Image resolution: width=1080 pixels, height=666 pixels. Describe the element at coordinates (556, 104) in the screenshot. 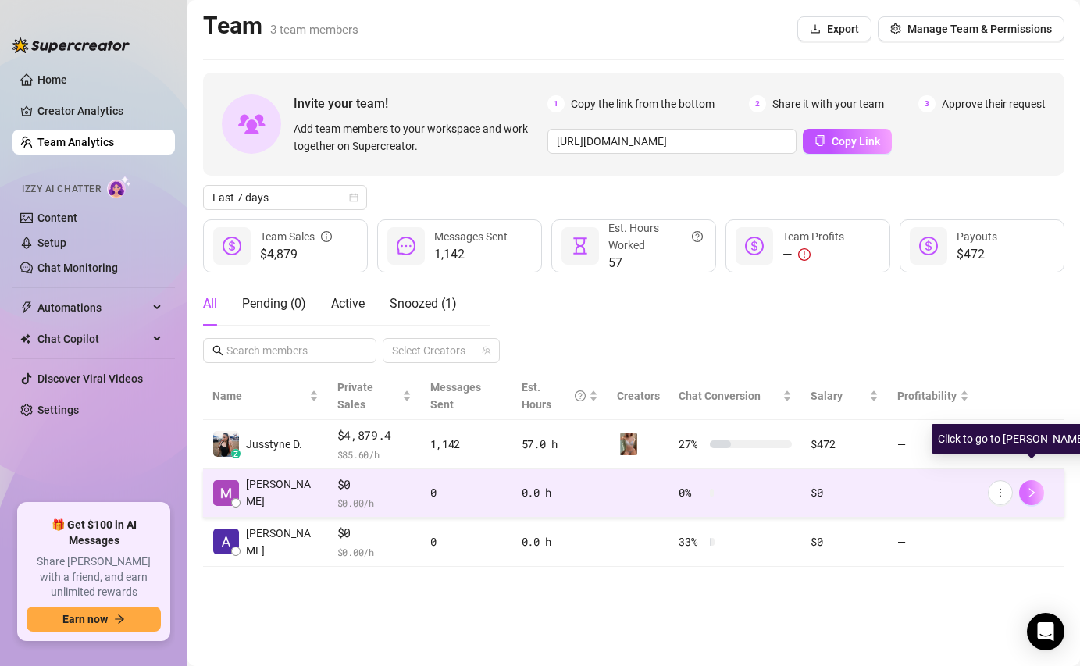

I see `span: 1` at that location.